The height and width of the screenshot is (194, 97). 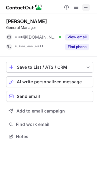 I want to click on button: Add to email campaign, so click(x=50, y=111).